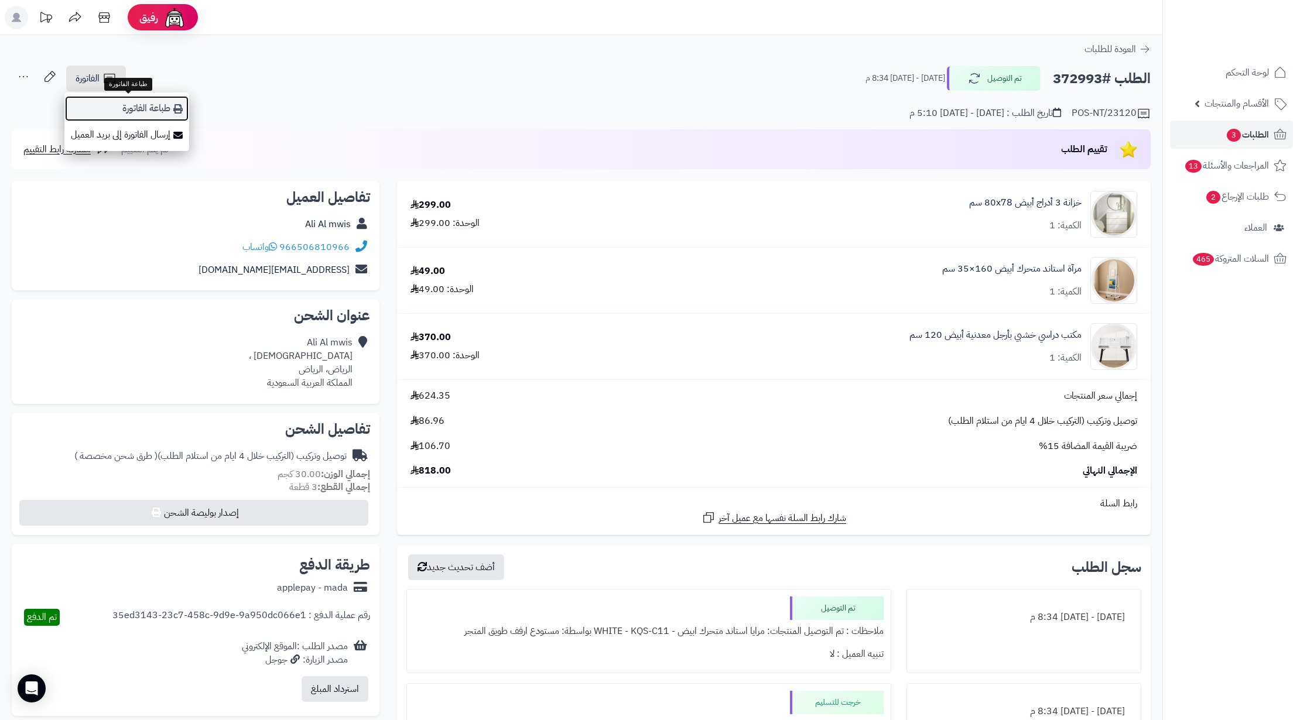 The width and height of the screenshot is (1300, 720). Describe the element at coordinates (210, 456) in the screenshot. I see `div: توصيل وتركيب (التركيب خلال 4 ايام من استلام الطلب)` at that location.